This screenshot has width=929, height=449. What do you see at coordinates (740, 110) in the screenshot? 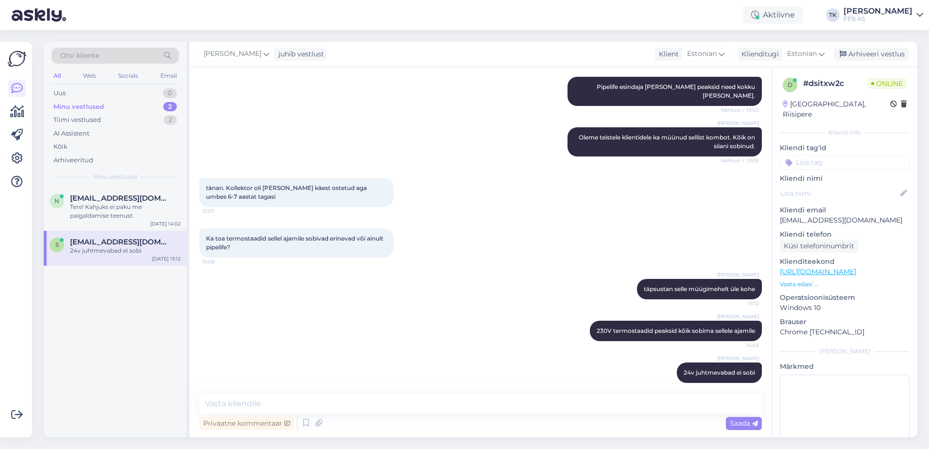
I see `span: Nähtud ✓ 13:03` at bounding box center [740, 110].